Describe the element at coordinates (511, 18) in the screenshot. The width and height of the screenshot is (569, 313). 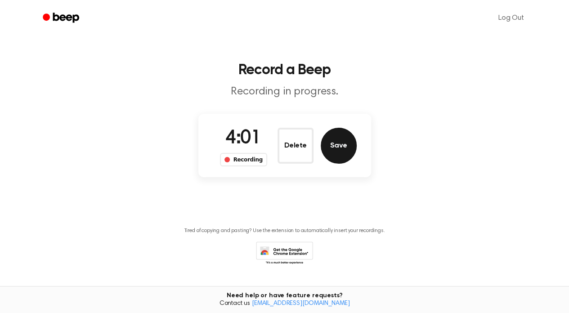
I see `a: Log Out` at that location.